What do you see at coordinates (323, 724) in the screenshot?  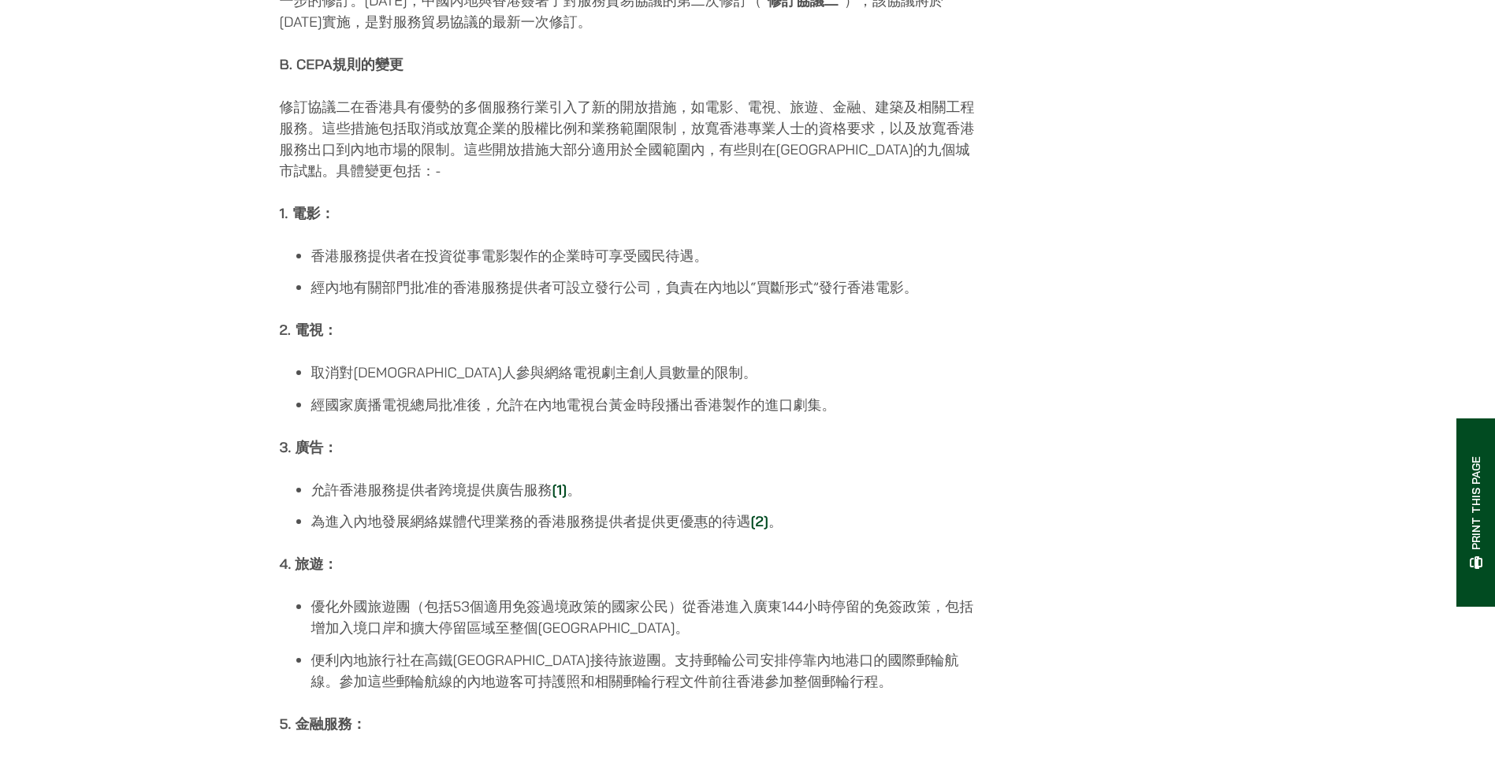 I see `strong: 5. 金融服務：` at bounding box center [323, 724].